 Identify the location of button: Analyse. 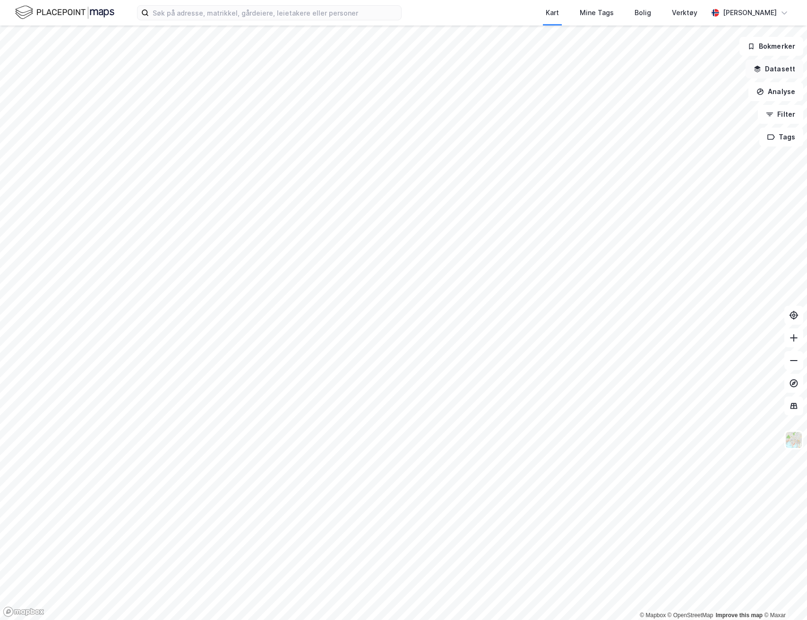
(776, 92).